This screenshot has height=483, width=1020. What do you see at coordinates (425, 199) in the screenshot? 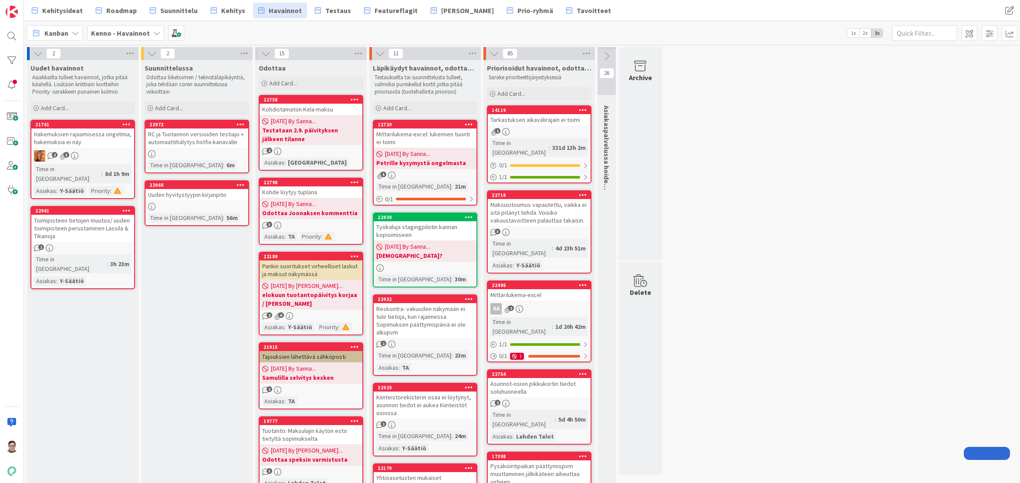
I see `div: 0/1` at bounding box center [425, 199].